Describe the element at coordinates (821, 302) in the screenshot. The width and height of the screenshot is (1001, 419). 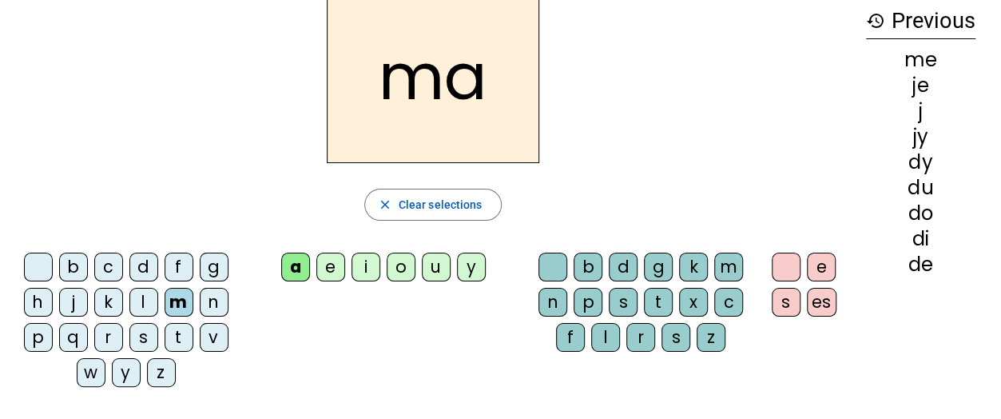
I see `div: es` at that location.